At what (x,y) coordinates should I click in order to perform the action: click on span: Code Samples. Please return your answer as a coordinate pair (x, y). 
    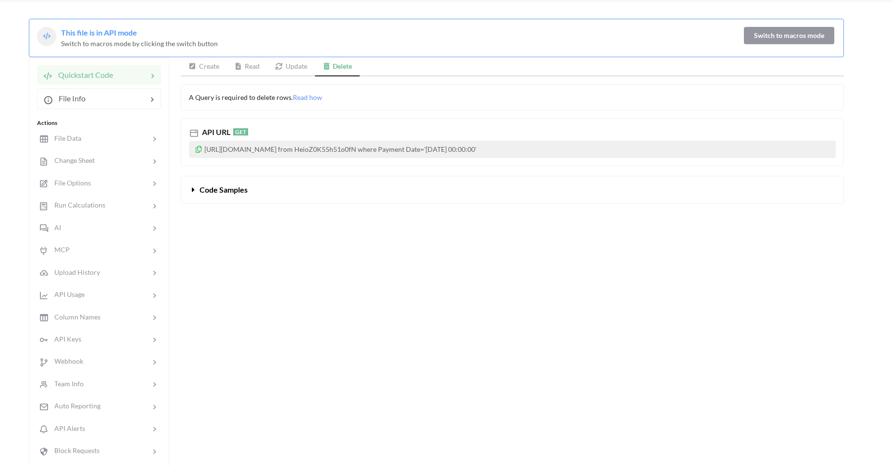
    Looking at the image, I should click on (224, 189).